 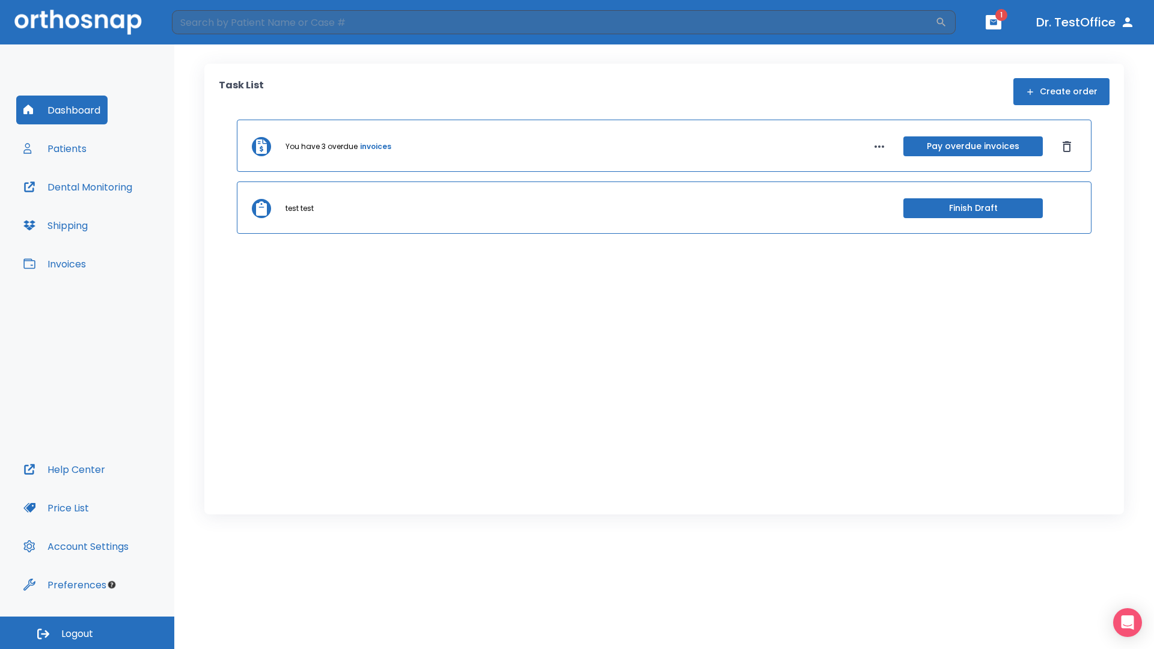 I want to click on a: Patients, so click(x=55, y=148).